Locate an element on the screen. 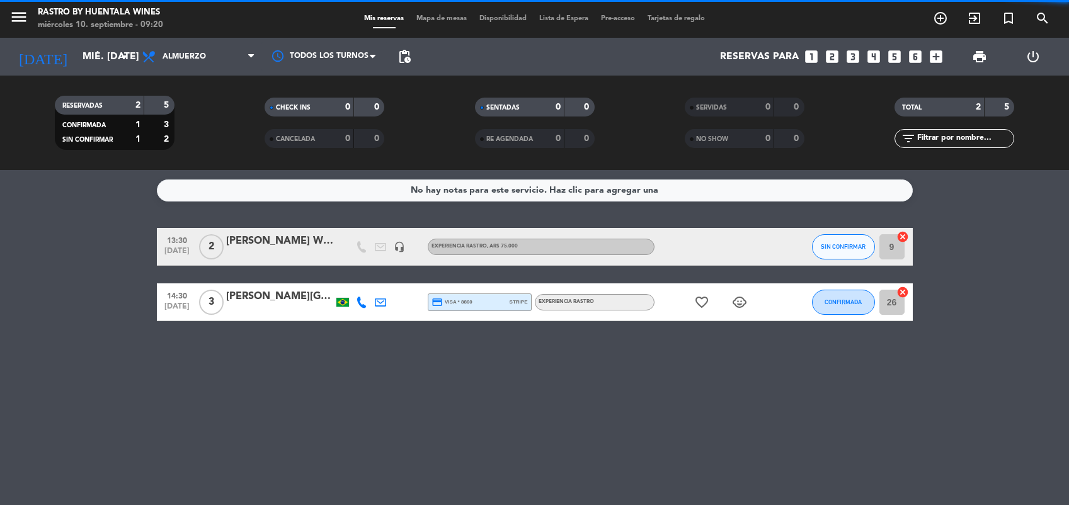  span: SENTADAS is located at coordinates (503, 108).